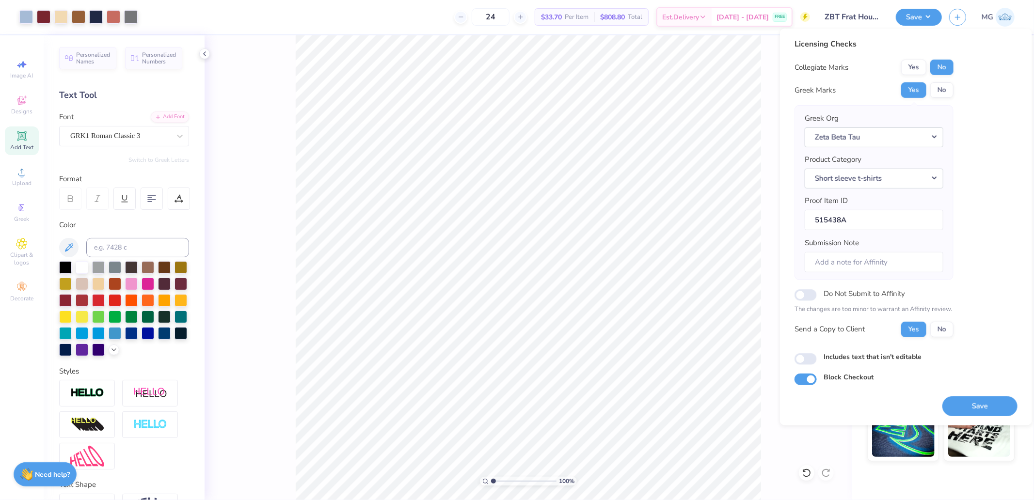 The width and height of the screenshot is (1034, 500). I want to click on label: Do Not Submit to Affinity, so click(864, 294).